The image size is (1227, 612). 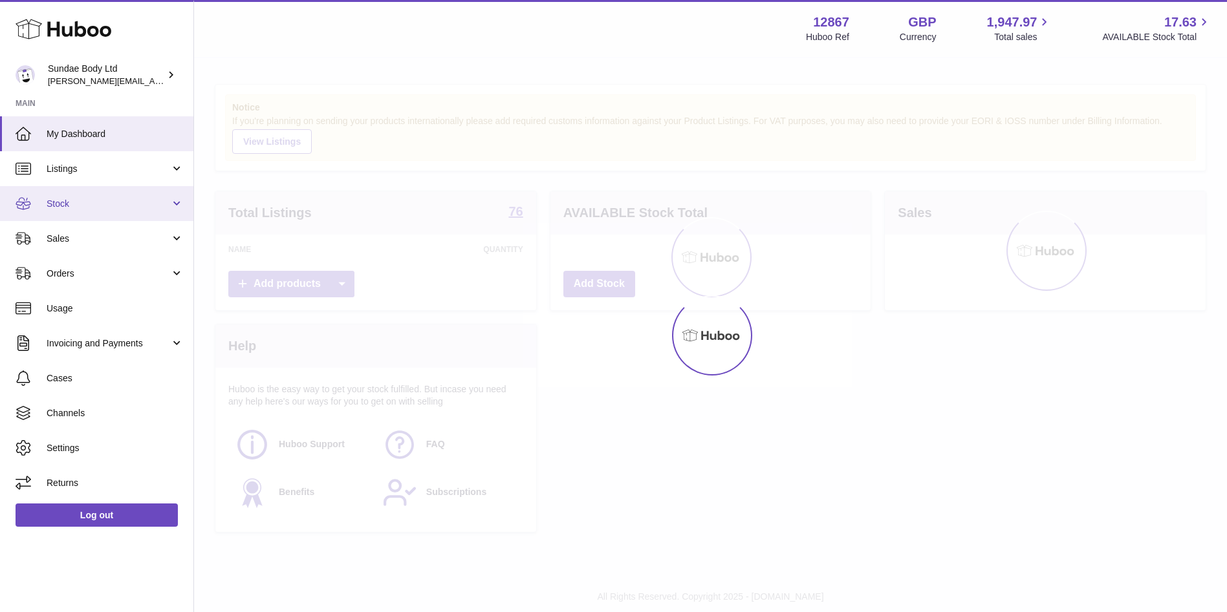 What do you see at coordinates (831, 22) in the screenshot?
I see `strong: 12867` at bounding box center [831, 22].